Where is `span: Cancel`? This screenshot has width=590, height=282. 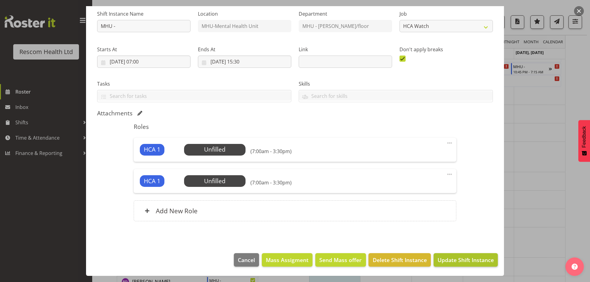 span: Cancel is located at coordinates (246, 260).